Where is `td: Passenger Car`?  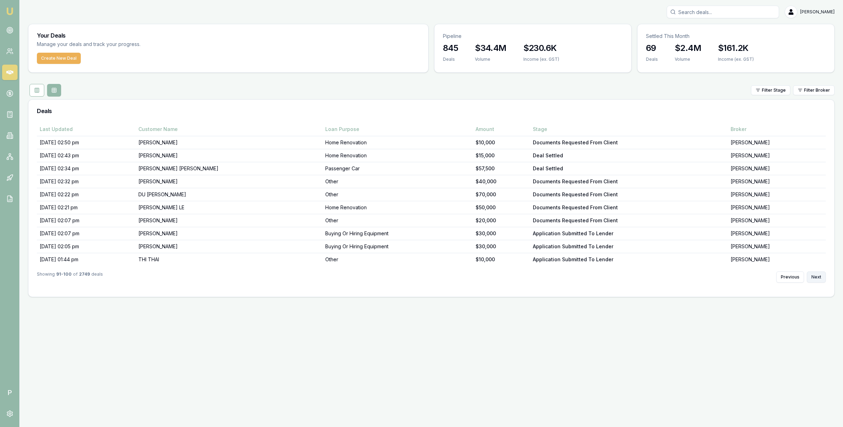
td: Passenger Car is located at coordinates (397, 169).